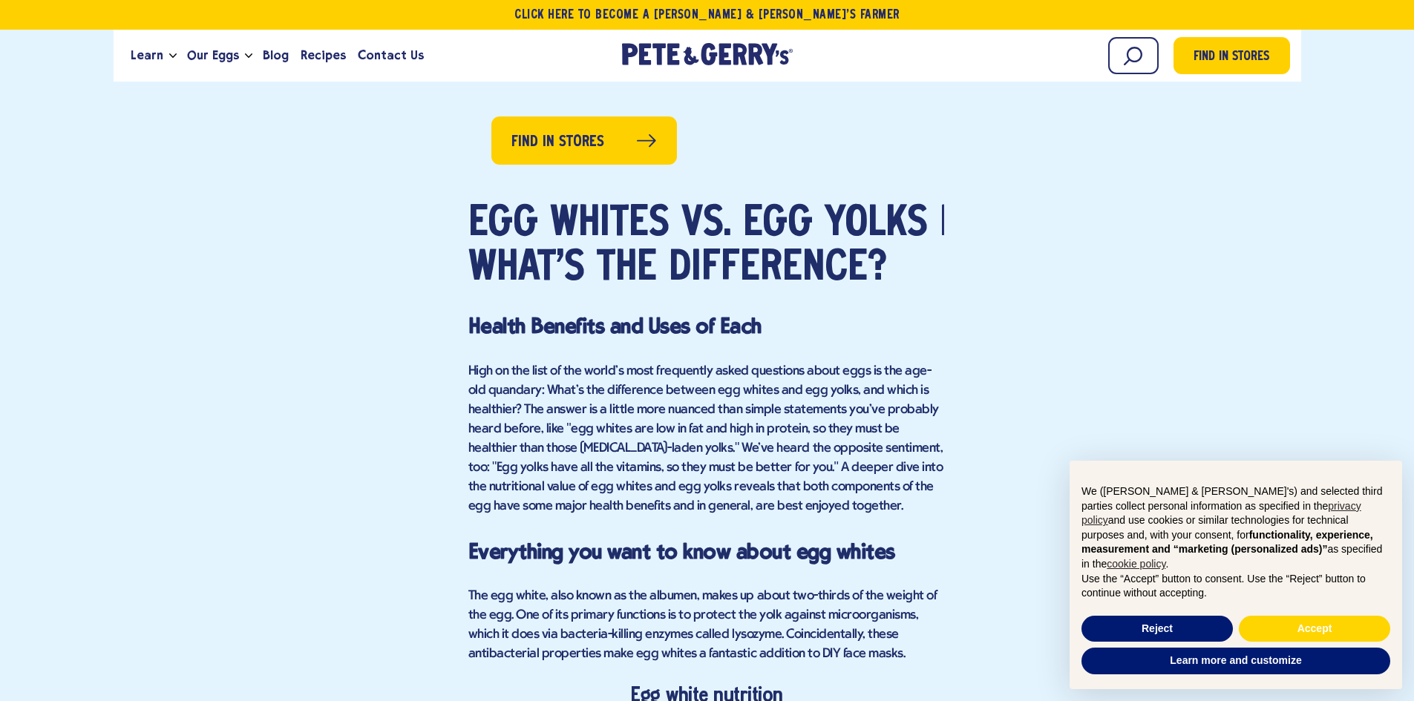 The image size is (1414, 701). Describe the element at coordinates (213, 55) in the screenshot. I see `span: Our Eggs` at that location.